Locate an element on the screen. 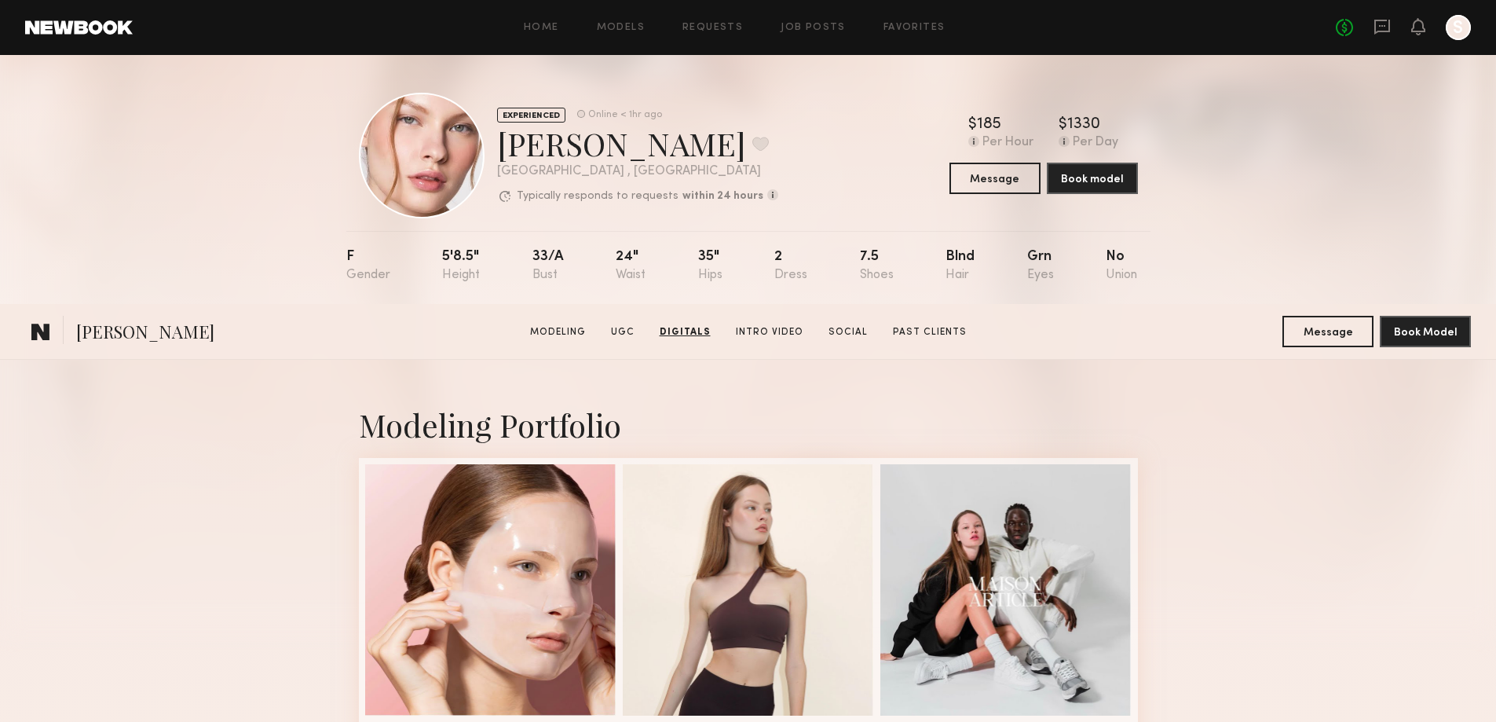 Image resolution: width=1496 pixels, height=722 pixels. a: Models is located at coordinates (620, 27).